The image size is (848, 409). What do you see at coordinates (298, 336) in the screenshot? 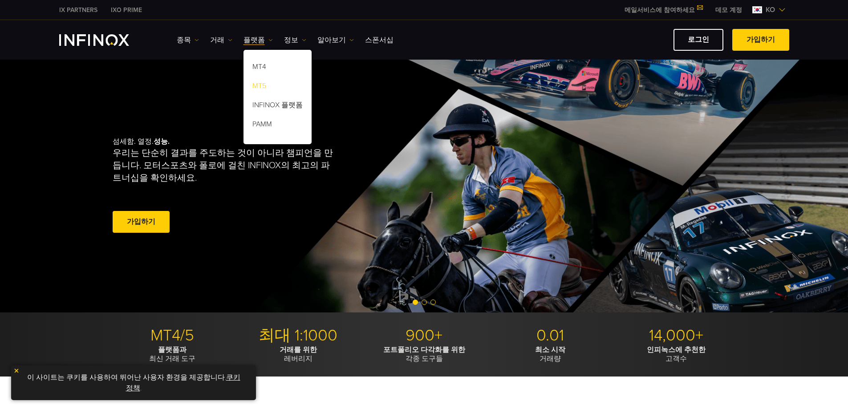
I see `p: 최대 1:1000` at bounding box center [298, 336].